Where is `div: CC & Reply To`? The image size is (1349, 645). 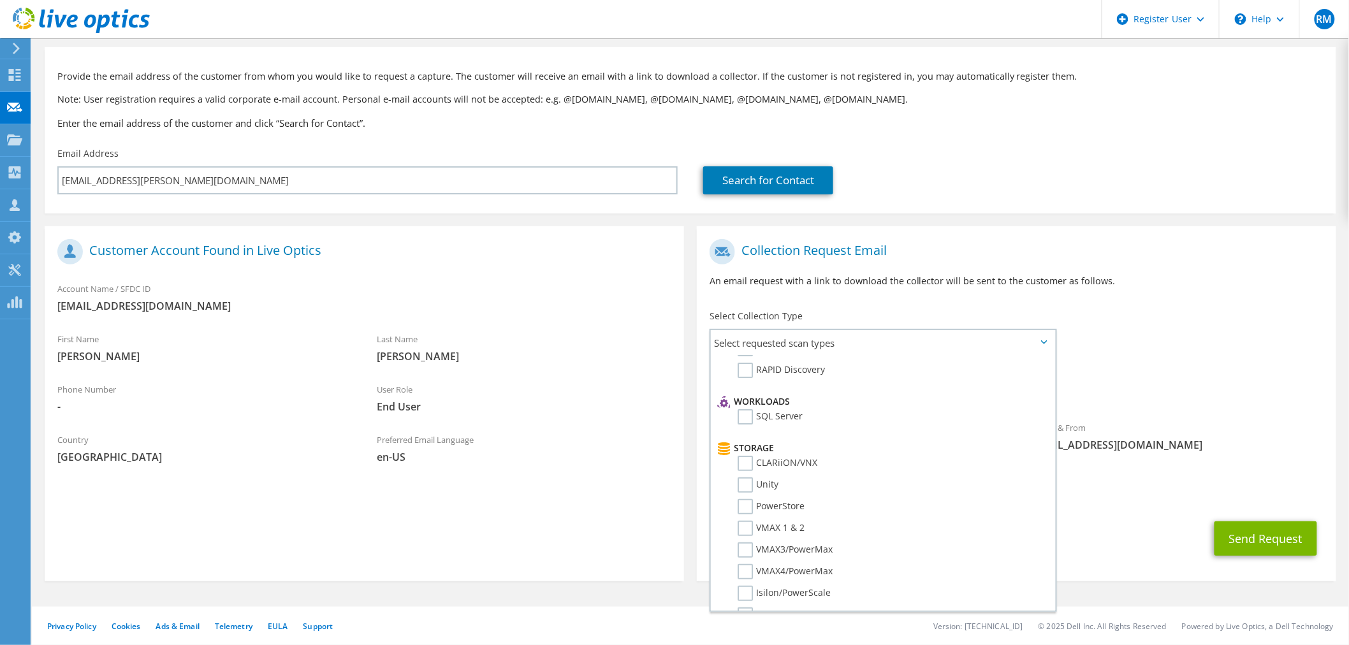 div: CC & Reply To is located at coordinates (1016, 486).